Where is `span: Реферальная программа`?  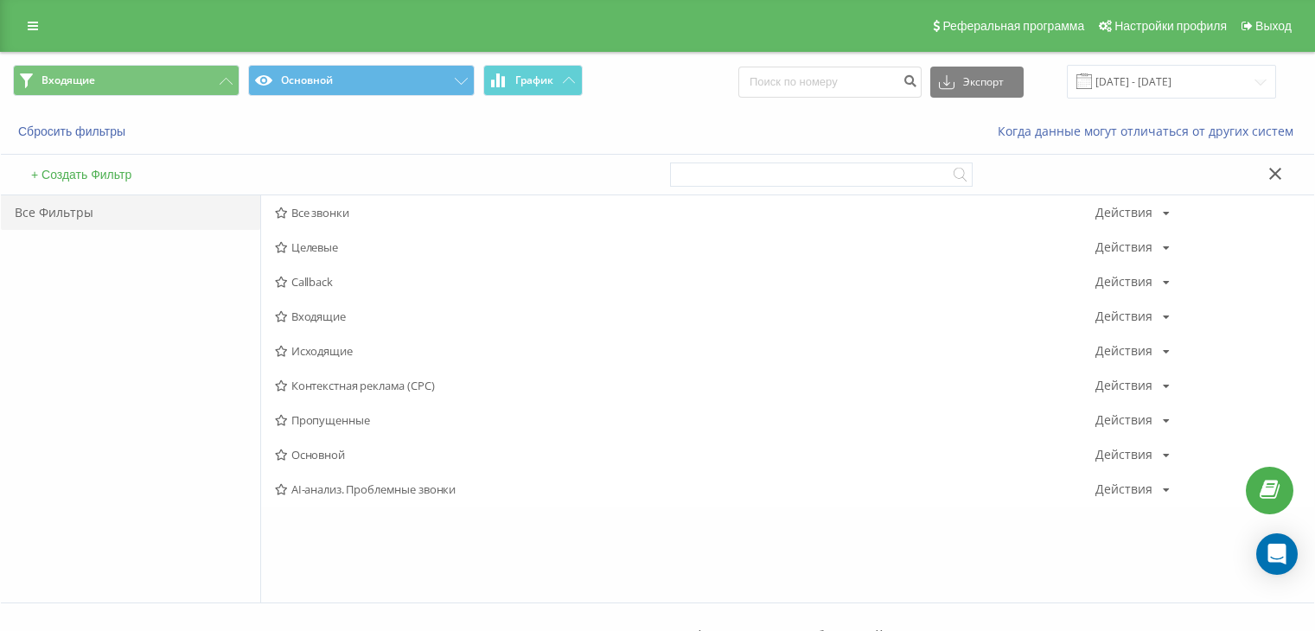
span: Реферальная программа is located at coordinates (1014, 26).